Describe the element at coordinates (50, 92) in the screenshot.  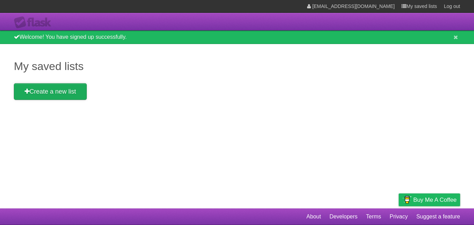
I see `a: Create a new list` at that location.